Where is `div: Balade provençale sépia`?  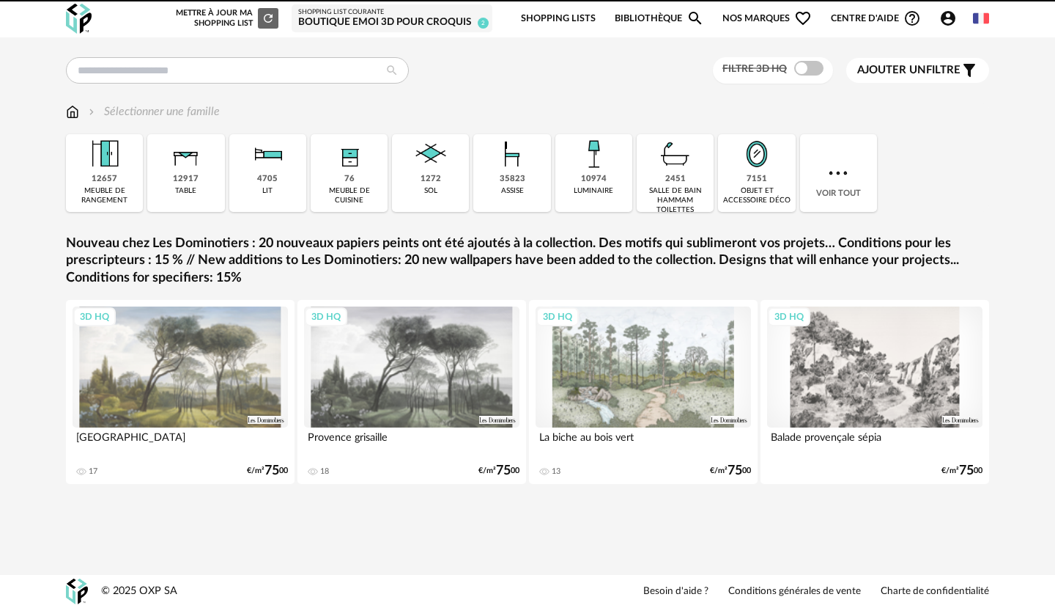 div: Balade provençale sépia is located at coordinates (875, 442).